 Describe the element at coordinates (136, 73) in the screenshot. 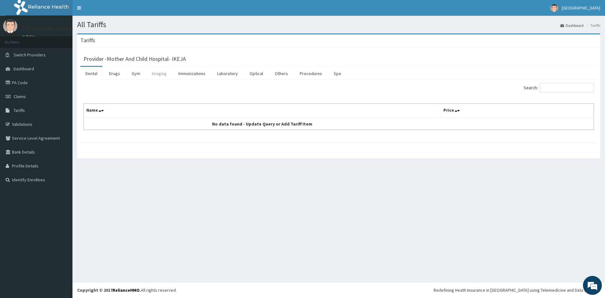

I see `a: Gym` at that location.